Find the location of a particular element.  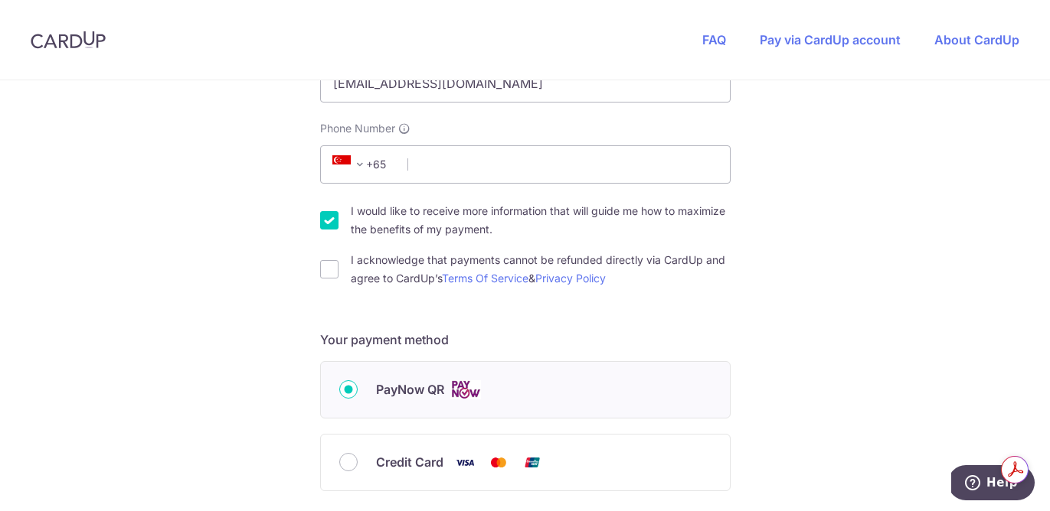

a: About CardUp is located at coordinates (976, 40).